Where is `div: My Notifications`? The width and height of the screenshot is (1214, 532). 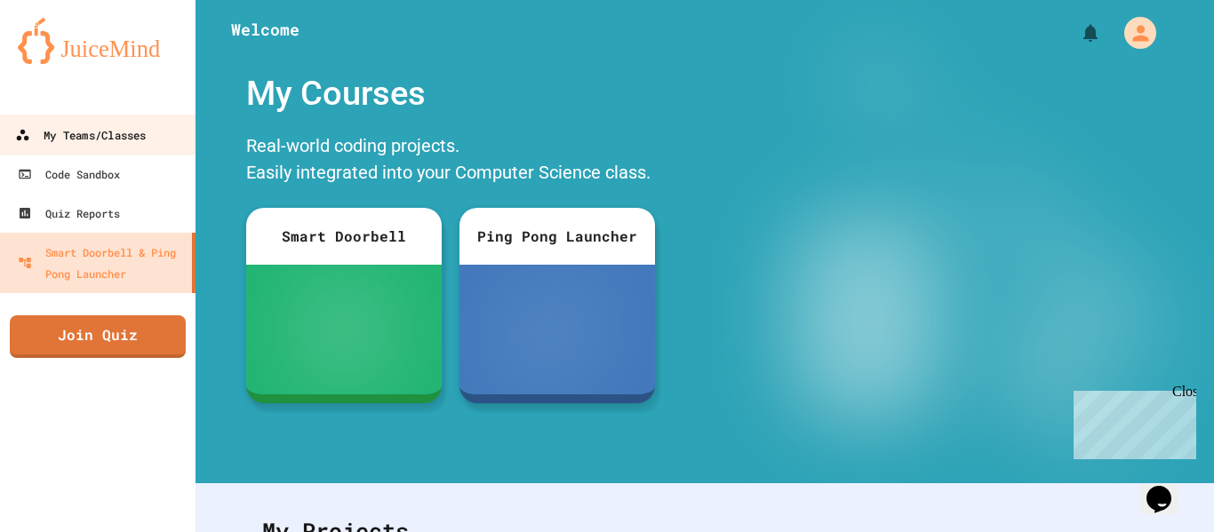
div: My Notifications is located at coordinates (1076, 33).